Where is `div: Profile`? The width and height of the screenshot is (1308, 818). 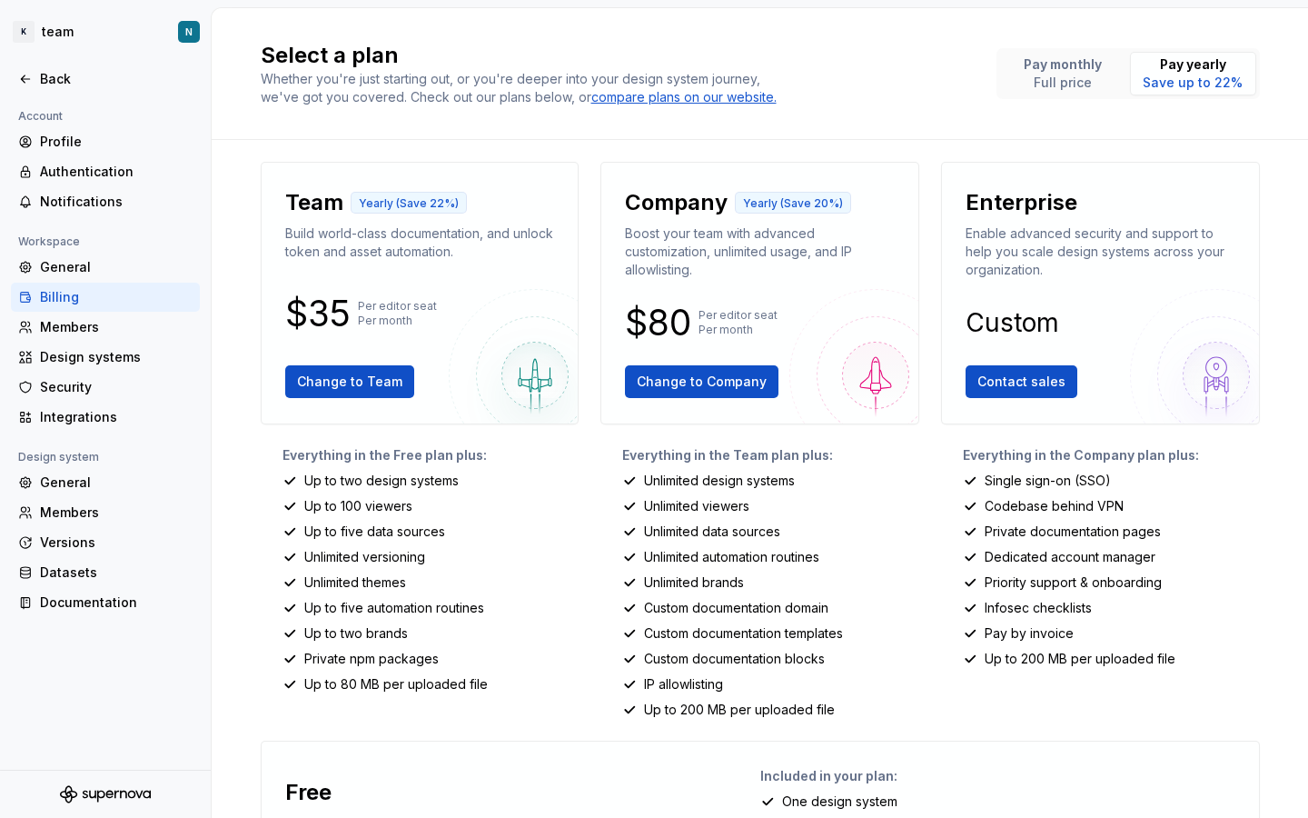
div: Profile is located at coordinates (116, 142).